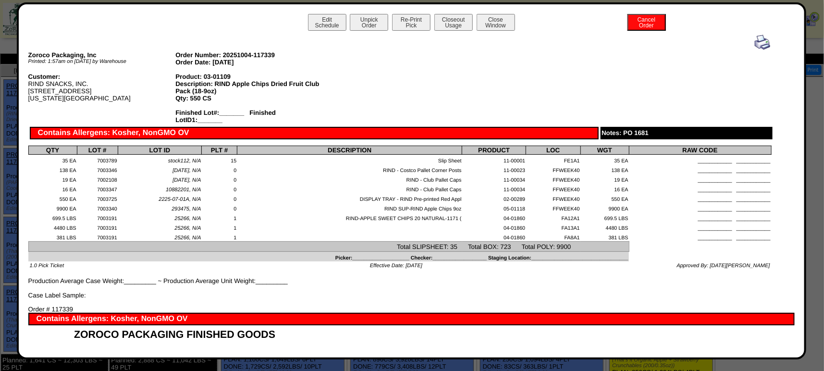 Image resolution: width=824 pixels, height=371 pixels. Describe the element at coordinates (604, 169) in the screenshot. I see `td: 138 EA` at that location.